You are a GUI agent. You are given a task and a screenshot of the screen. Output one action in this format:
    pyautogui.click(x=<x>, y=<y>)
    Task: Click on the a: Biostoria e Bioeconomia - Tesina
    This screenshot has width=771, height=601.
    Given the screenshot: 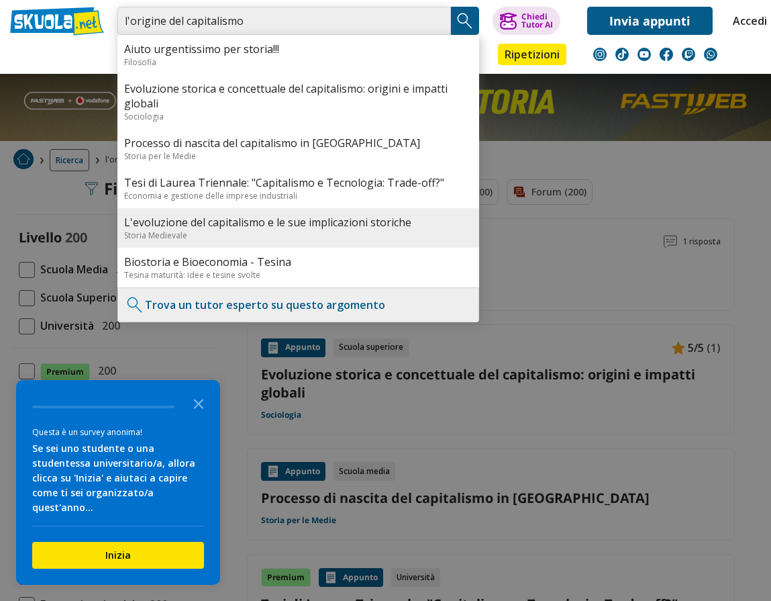 What is the action you would take?
    pyautogui.click(x=298, y=262)
    